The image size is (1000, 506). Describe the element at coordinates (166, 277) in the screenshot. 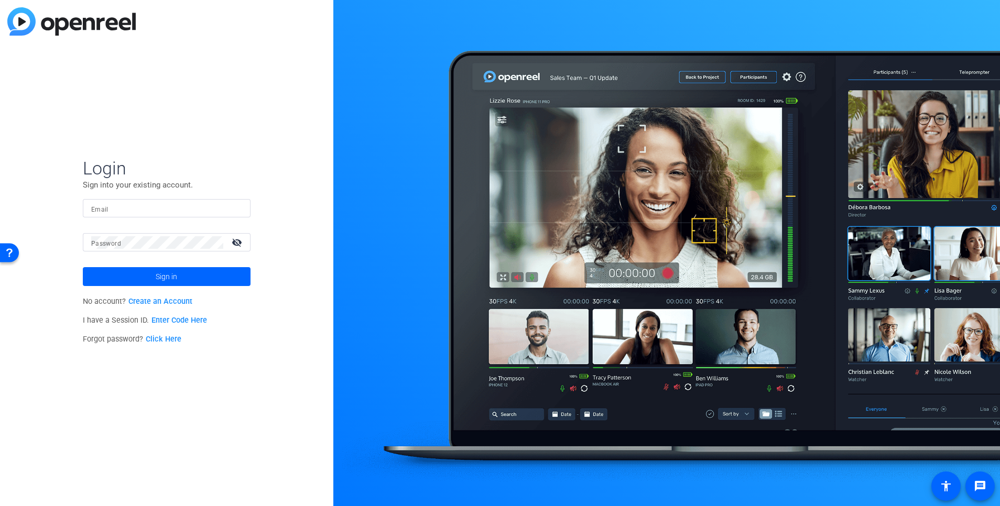

I see `span: Sign in` at that location.